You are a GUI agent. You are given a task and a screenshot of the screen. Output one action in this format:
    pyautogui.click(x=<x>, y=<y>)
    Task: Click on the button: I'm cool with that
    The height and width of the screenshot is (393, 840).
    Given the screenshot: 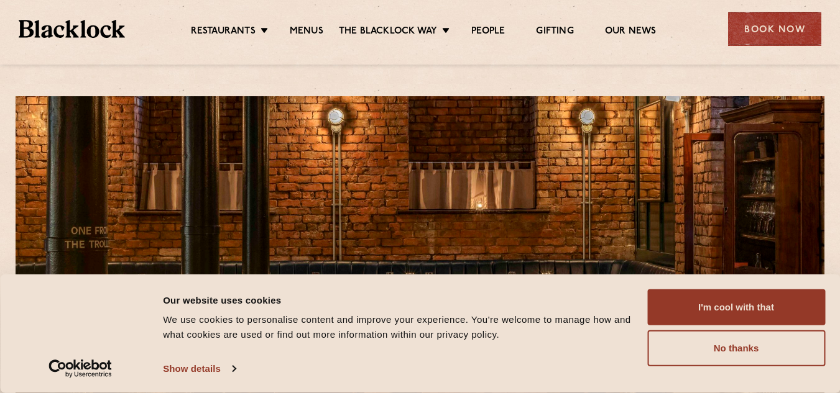 What is the action you would take?
    pyautogui.click(x=736, y=308)
    